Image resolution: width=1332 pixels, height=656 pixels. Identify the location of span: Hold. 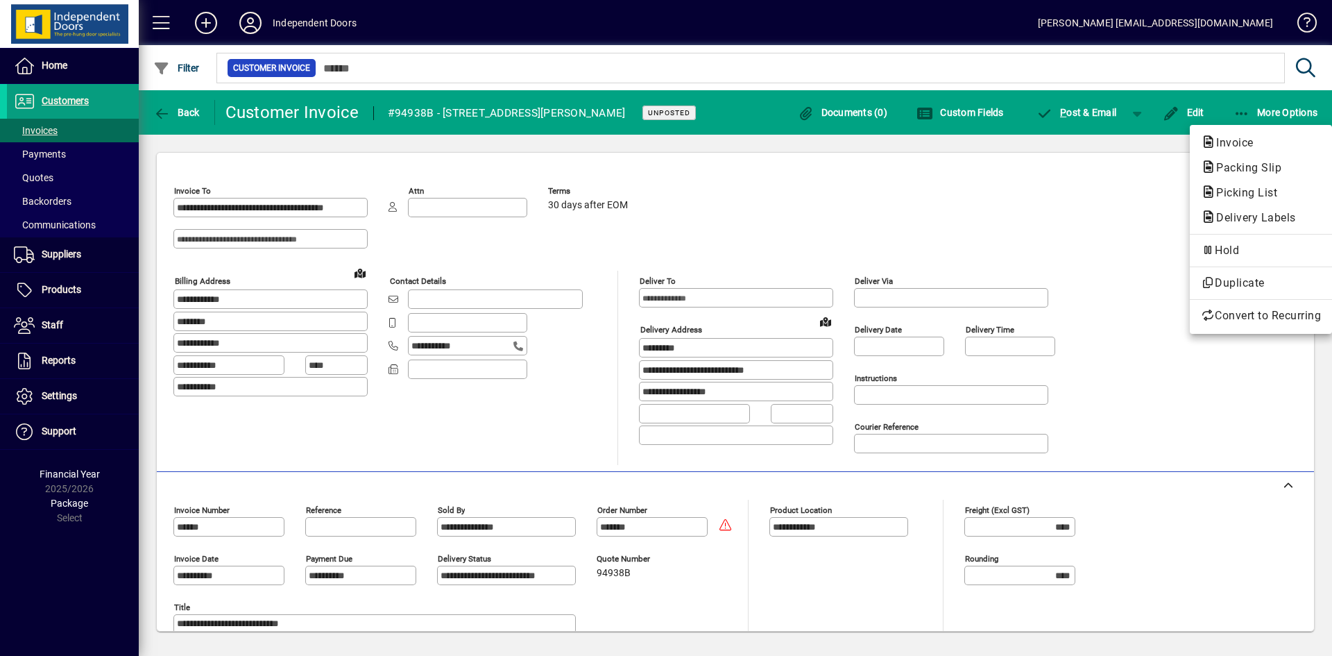
(1261, 250).